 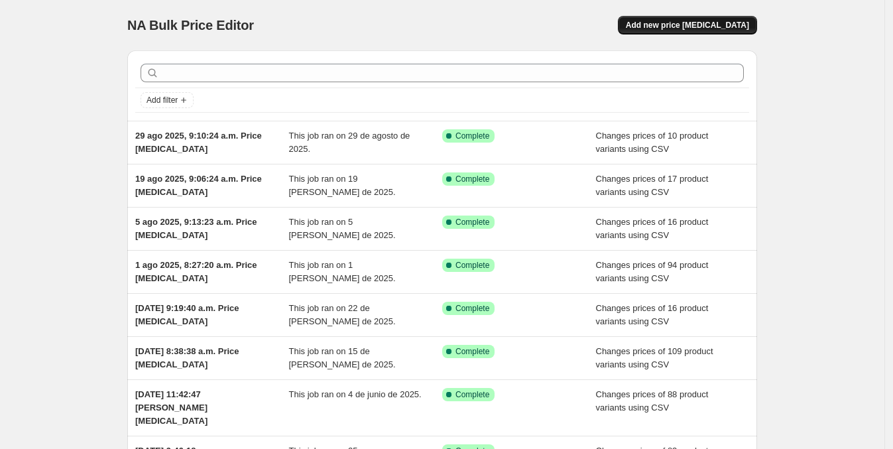 What do you see at coordinates (167, 100) in the screenshot?
I see `button: Add filter` at bounding box center [167, 100].